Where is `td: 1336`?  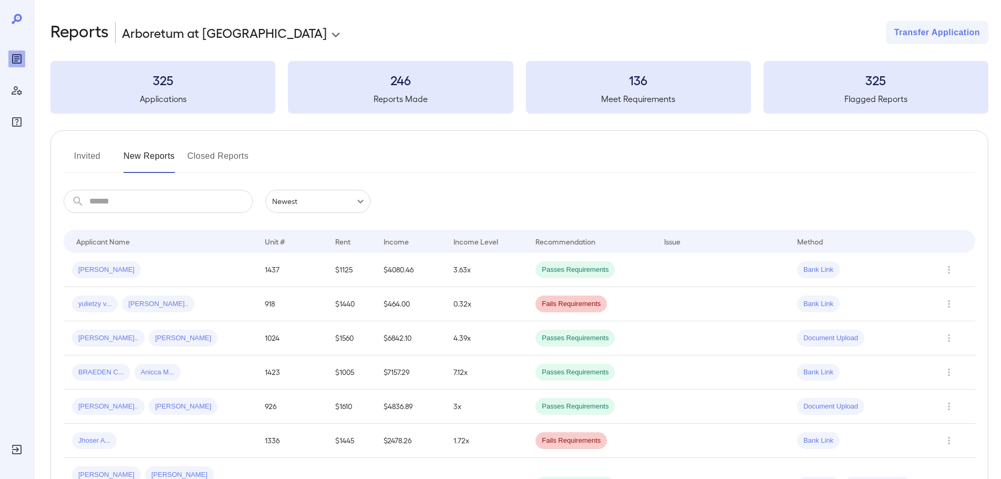
td: 1336 is located at coordinates (291, 440).